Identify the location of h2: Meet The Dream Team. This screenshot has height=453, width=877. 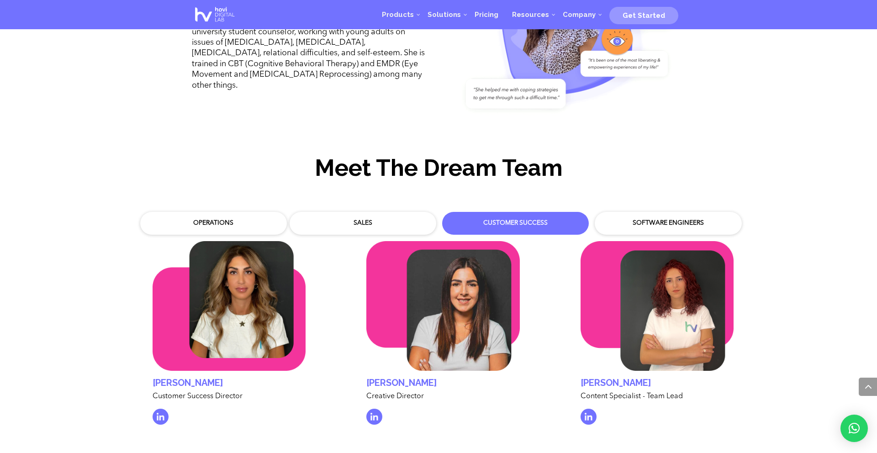
(439, 170).